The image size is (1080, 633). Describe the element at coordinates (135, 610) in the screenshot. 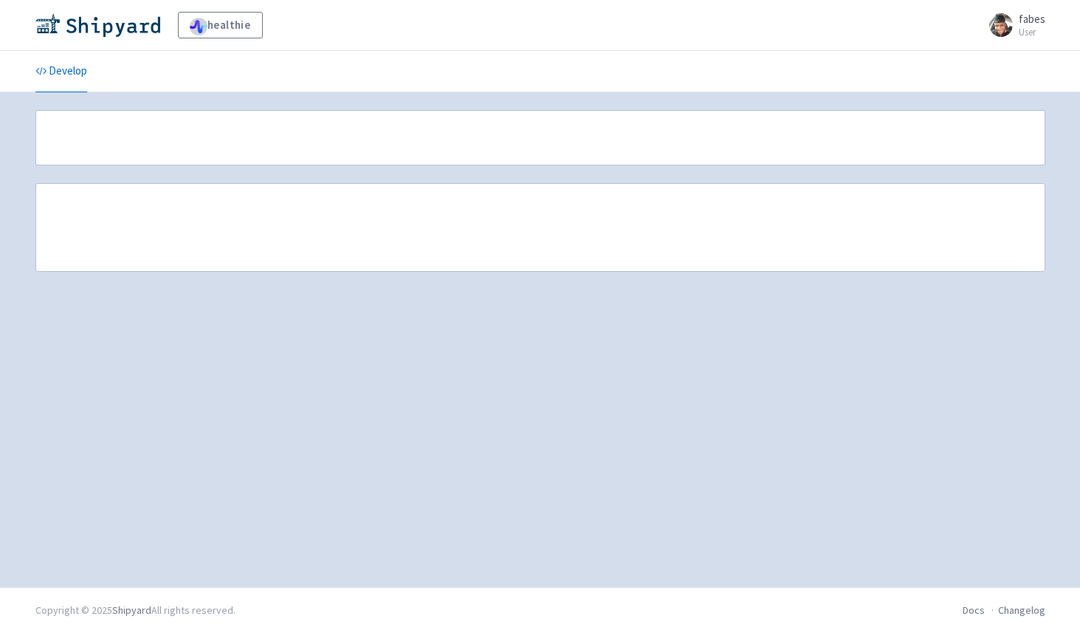

I see `div: Copyright © 2025 All rights reserved.` at that location.